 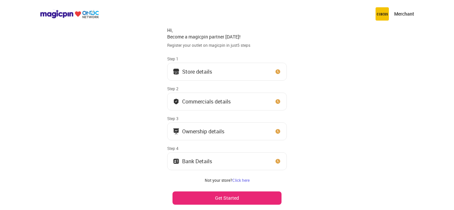 What do you see at coordinates (203, 132) in the screenshot?
I see `div: Ownership details` at bounding box center [203, 132].